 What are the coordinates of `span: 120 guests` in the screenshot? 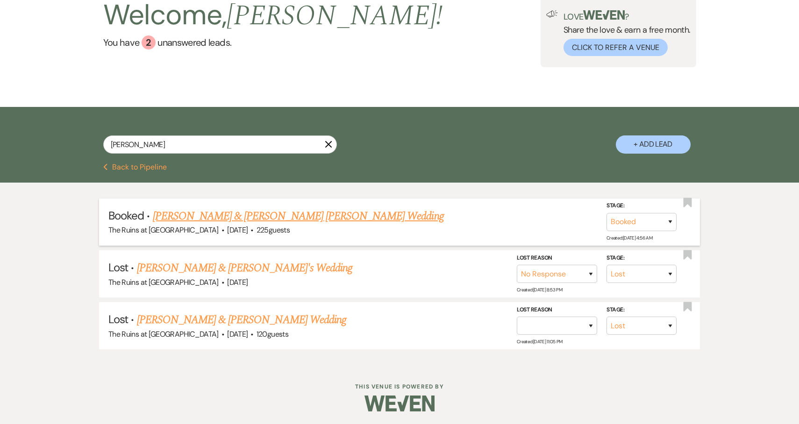 It's located at (272, 334).